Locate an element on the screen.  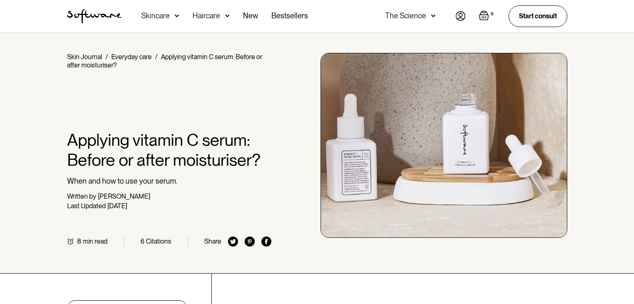
div: 6 is located at coordinates (142, 241).